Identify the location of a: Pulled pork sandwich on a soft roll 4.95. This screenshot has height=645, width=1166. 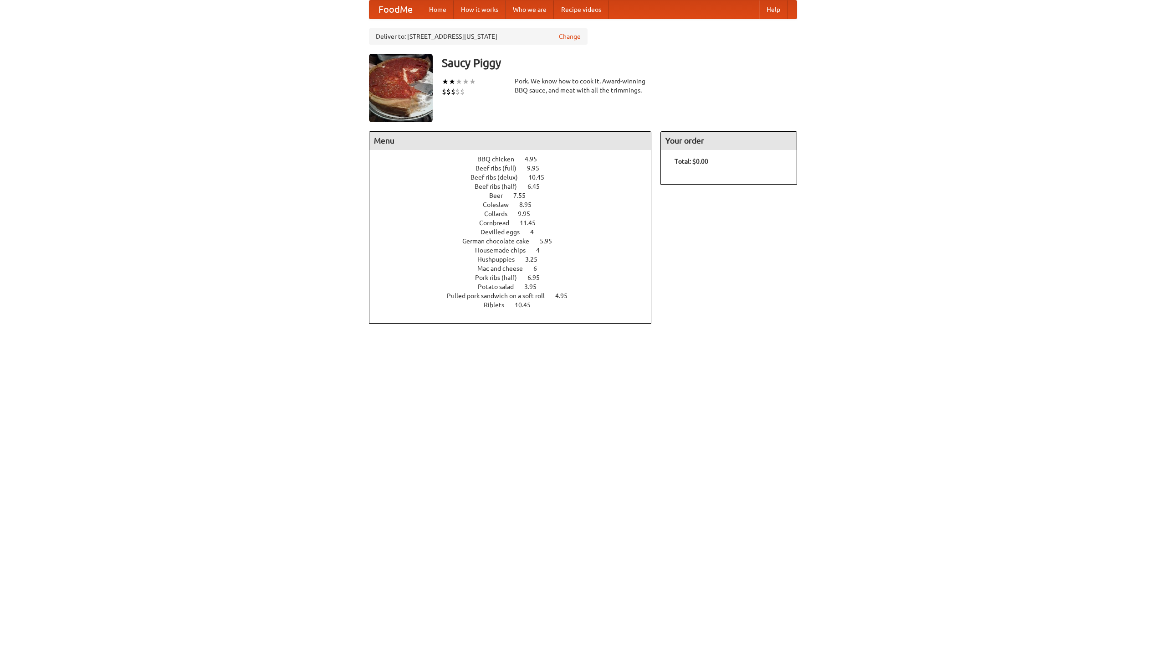
(516, 296).